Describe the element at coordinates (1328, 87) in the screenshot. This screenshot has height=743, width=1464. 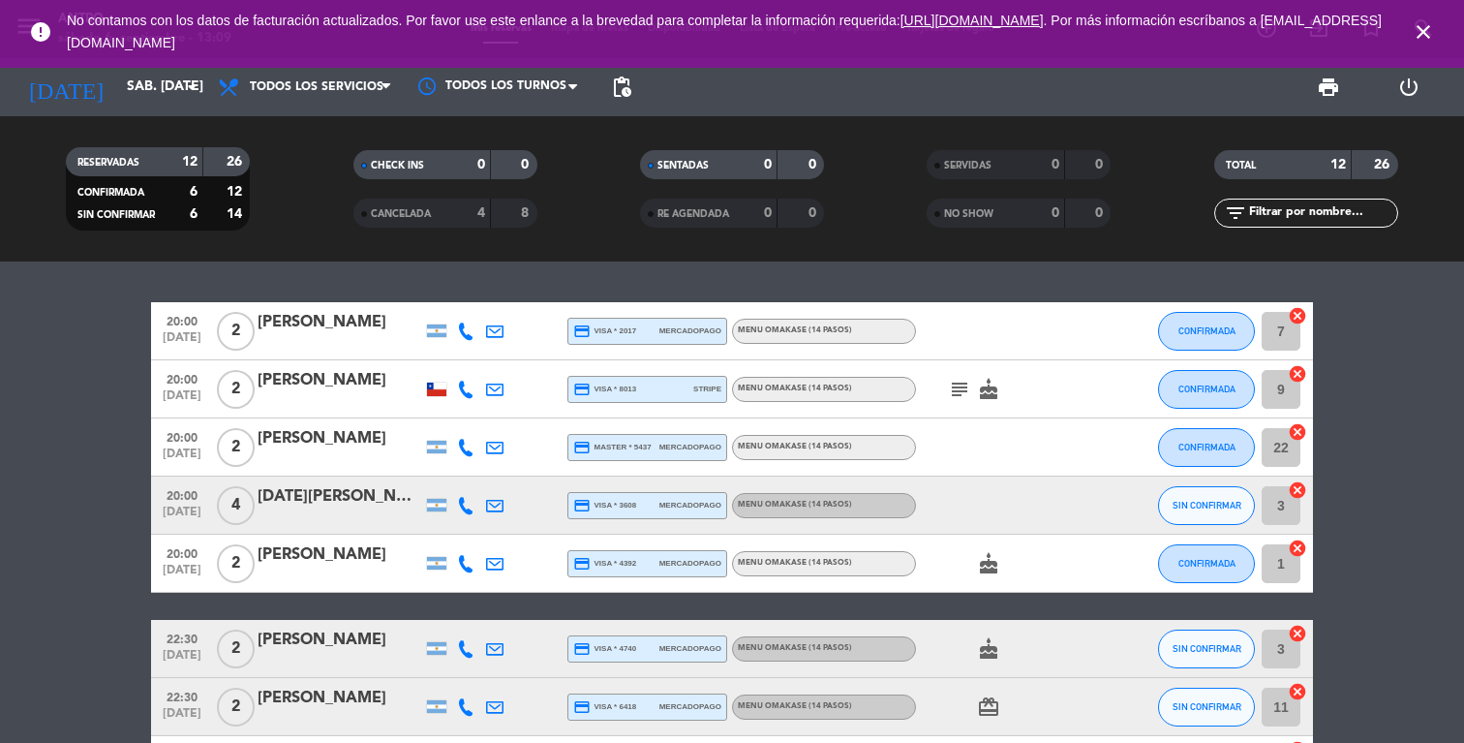
I see `span: print` at that location.